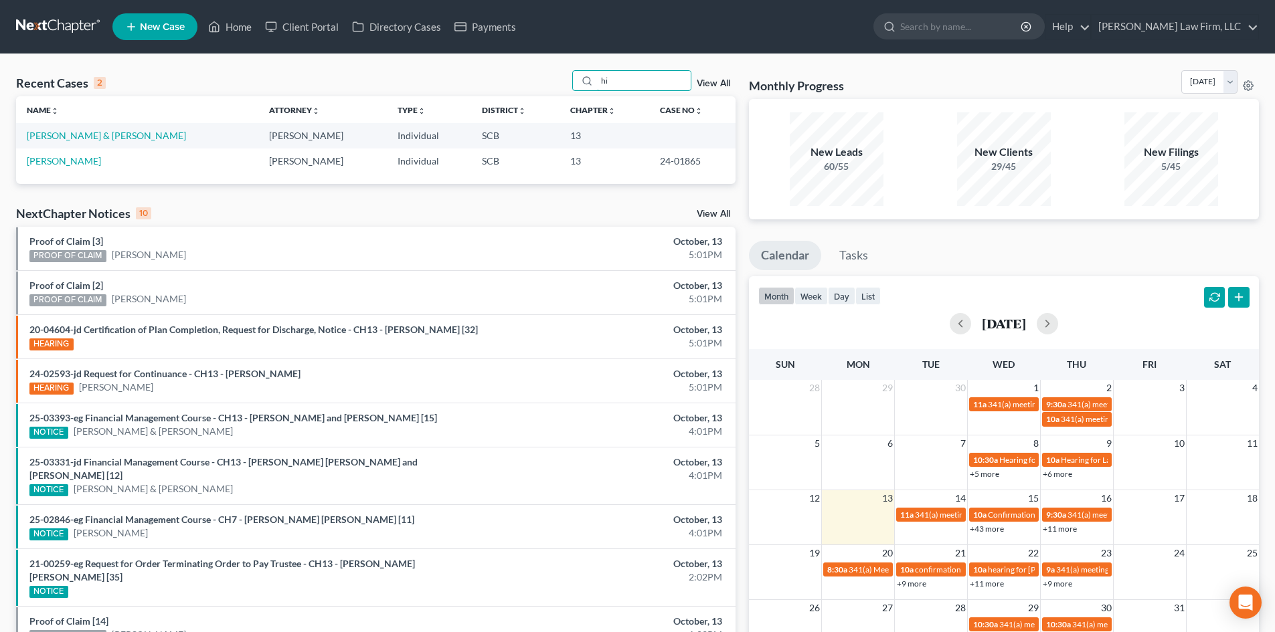  What do you see at coordinates (1036, 388) in the screenshot?
I see `span: 1` at bounding box center [1036, 388].